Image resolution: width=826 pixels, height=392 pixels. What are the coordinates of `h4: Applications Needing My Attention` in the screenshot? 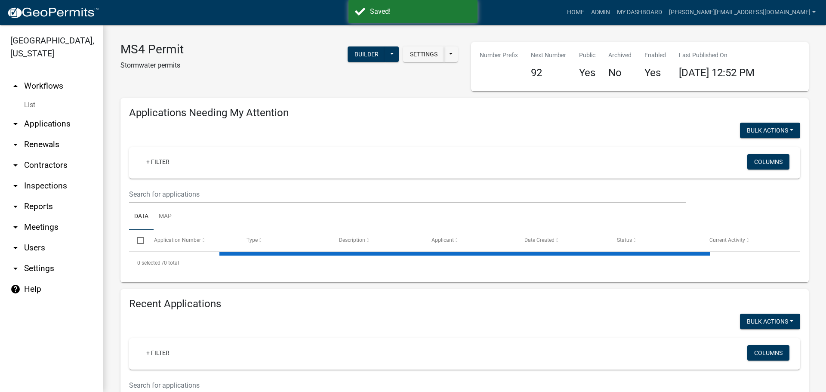 It's located at (464, 113).